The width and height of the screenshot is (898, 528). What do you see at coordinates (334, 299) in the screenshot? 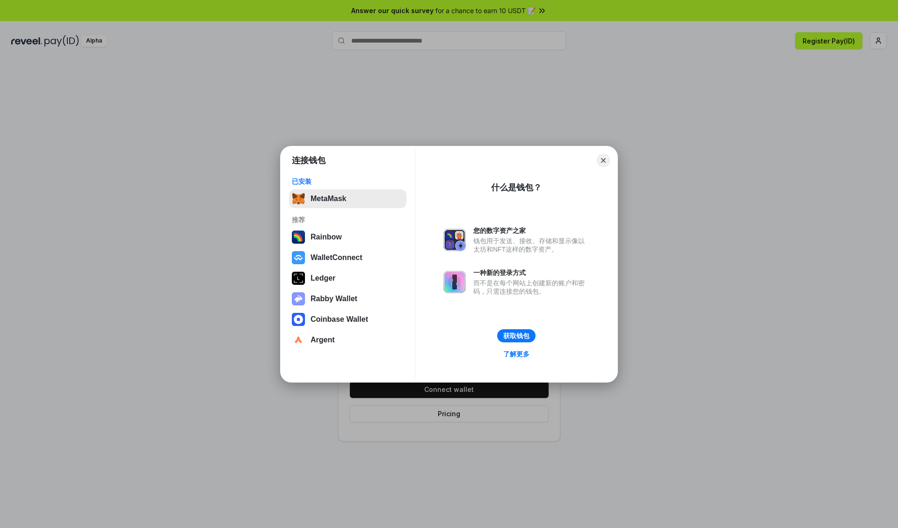
I see `div: Rabby Wallet` at bounding box center [334, 299].